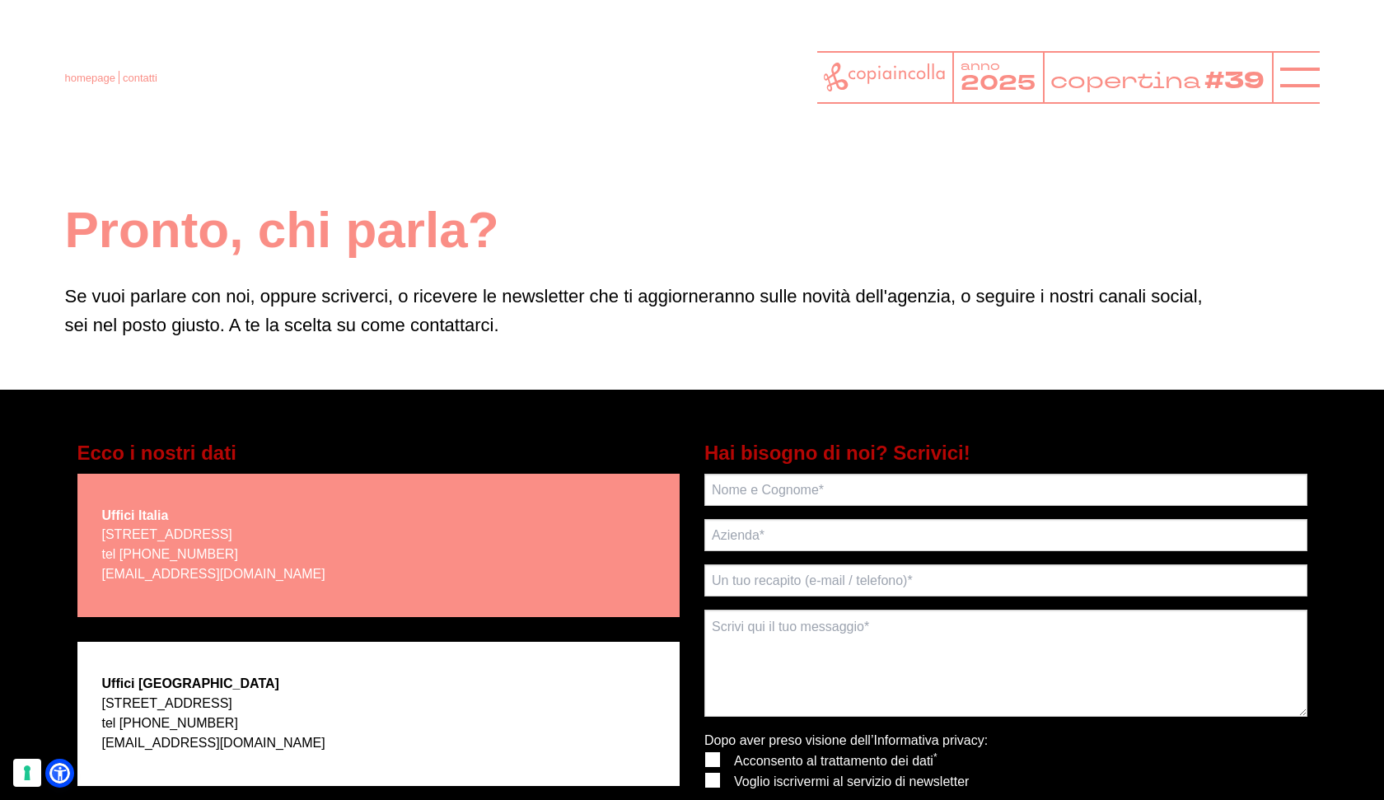  What do you see at coordinates (379, 453) in the screenshot?
I see `h5: Ecco i nostri dati` at bounding box center [379, 453].